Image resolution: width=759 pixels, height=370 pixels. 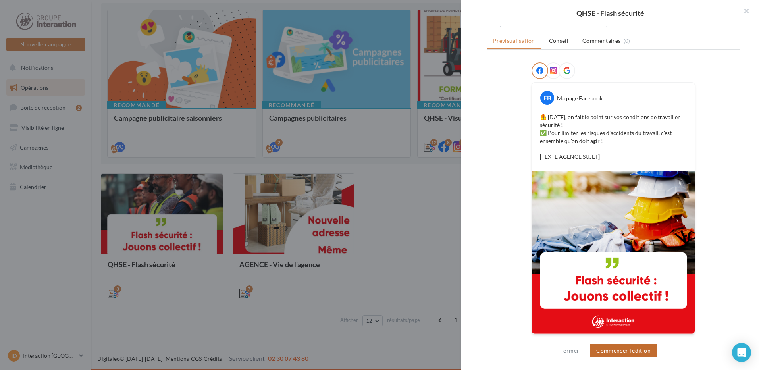 What do you see at coordinates (570, 350) in the screenshot?
I see `button: Fermer` at bounding box center [570, 350].